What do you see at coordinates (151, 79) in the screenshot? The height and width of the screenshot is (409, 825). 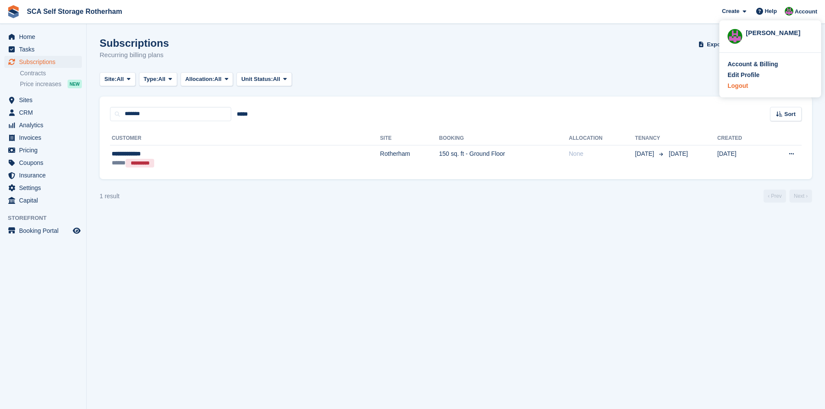 I see `span: Type:` at bounding box center [151, 79].